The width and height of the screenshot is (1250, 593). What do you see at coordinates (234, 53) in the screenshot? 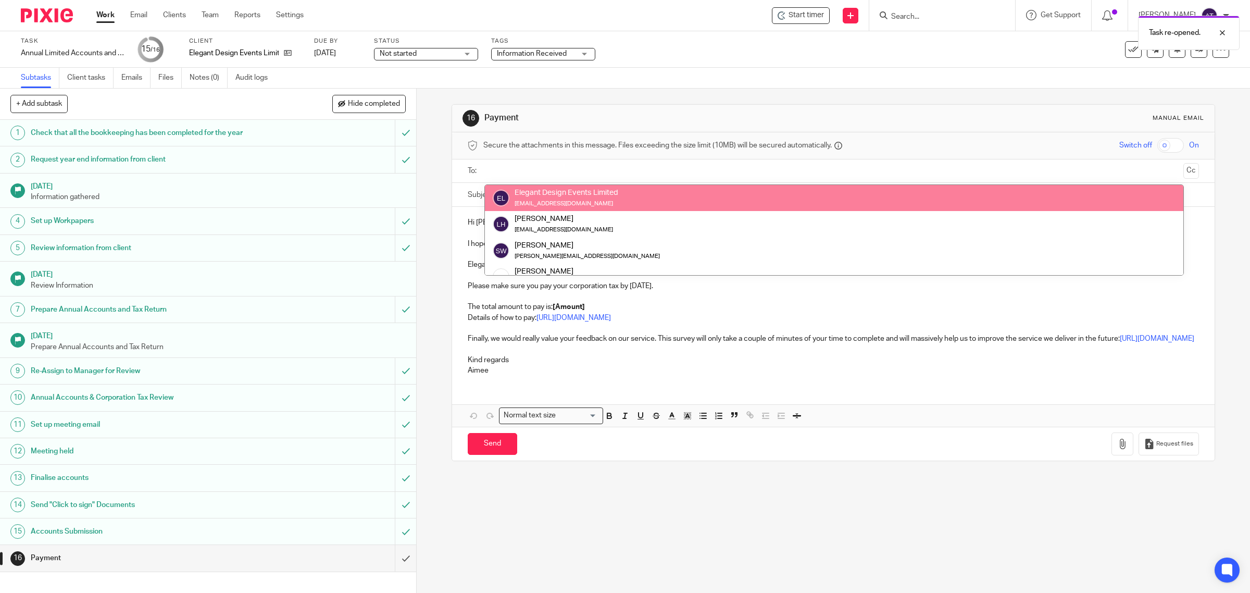
I see `p: Elegant Design Events Limited` at bounding box center [234, 53].